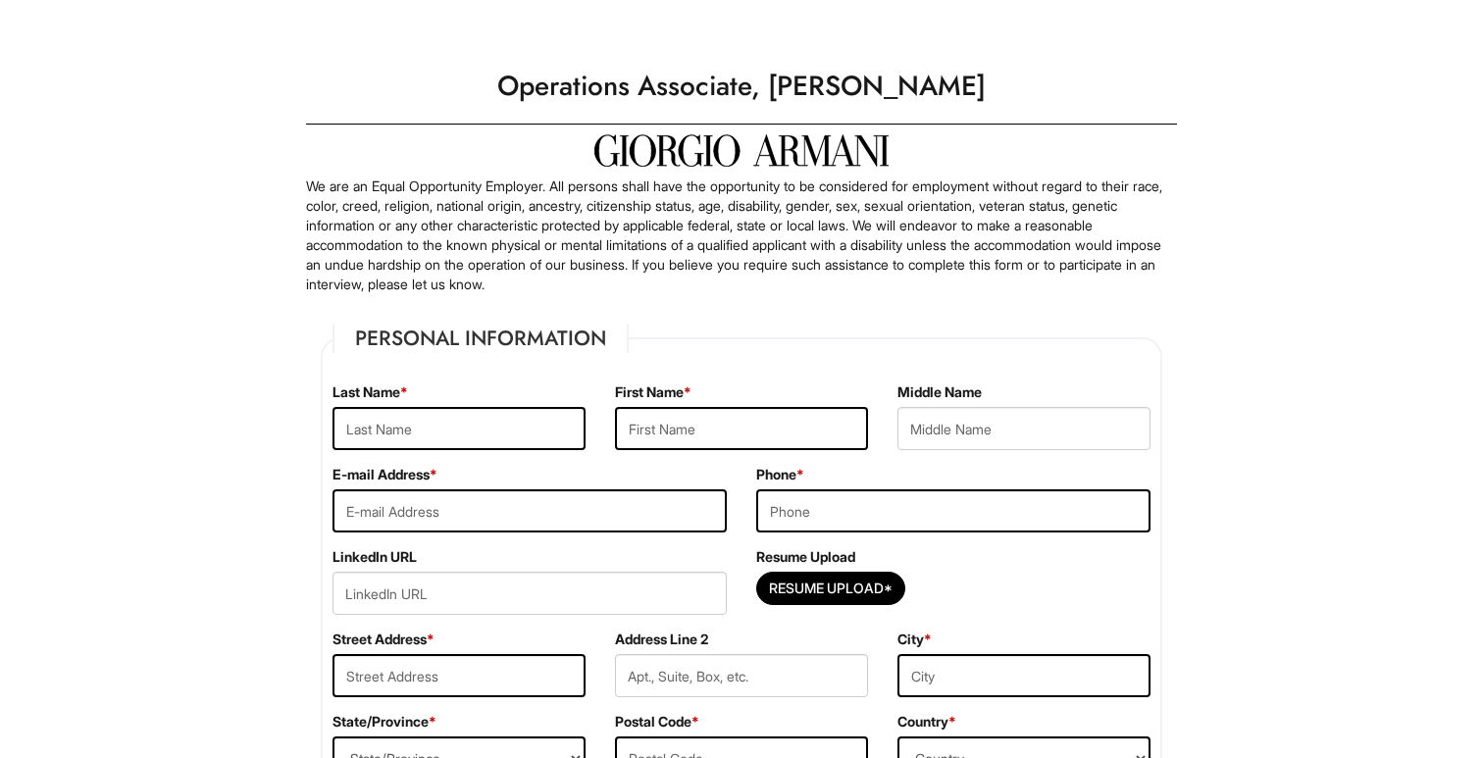 The image size is (1483, 758). I want to click on input: Apt., Suite, Box, etc., so click(742, 676).